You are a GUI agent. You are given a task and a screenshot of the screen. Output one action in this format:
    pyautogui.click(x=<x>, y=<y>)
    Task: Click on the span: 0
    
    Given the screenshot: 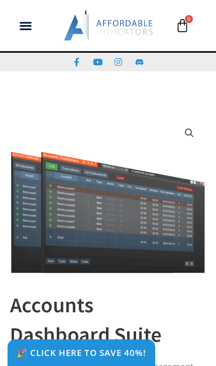 What is the action you would take?
    pyautogui.click(x=189, y=19)
    